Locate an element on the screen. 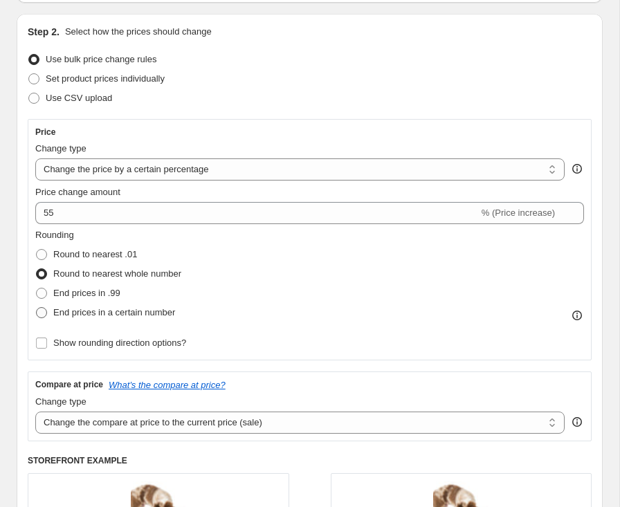  span: Round to nearest .01 is located at coordinates (95, 254).